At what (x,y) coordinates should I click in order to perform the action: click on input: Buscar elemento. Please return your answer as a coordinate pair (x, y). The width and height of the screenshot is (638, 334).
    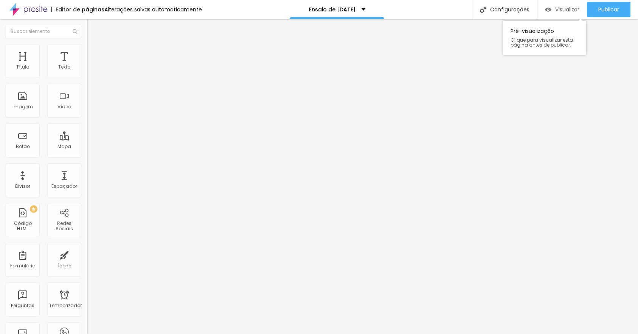
    Looking at the image, I should click on (44, 31).